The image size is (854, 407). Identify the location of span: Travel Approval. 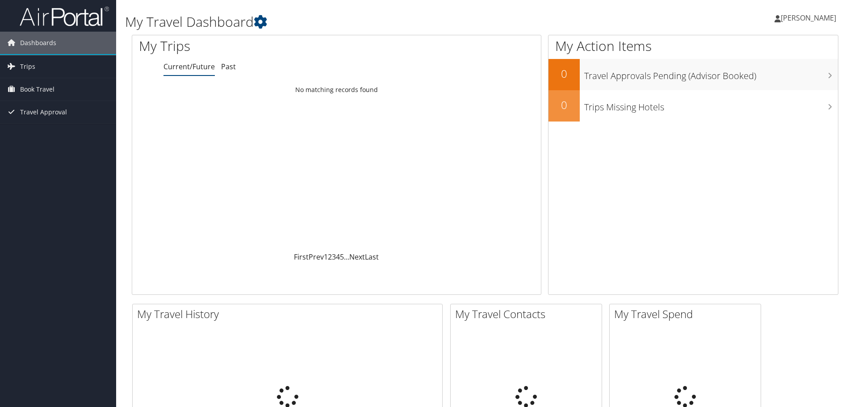
(43, 112).